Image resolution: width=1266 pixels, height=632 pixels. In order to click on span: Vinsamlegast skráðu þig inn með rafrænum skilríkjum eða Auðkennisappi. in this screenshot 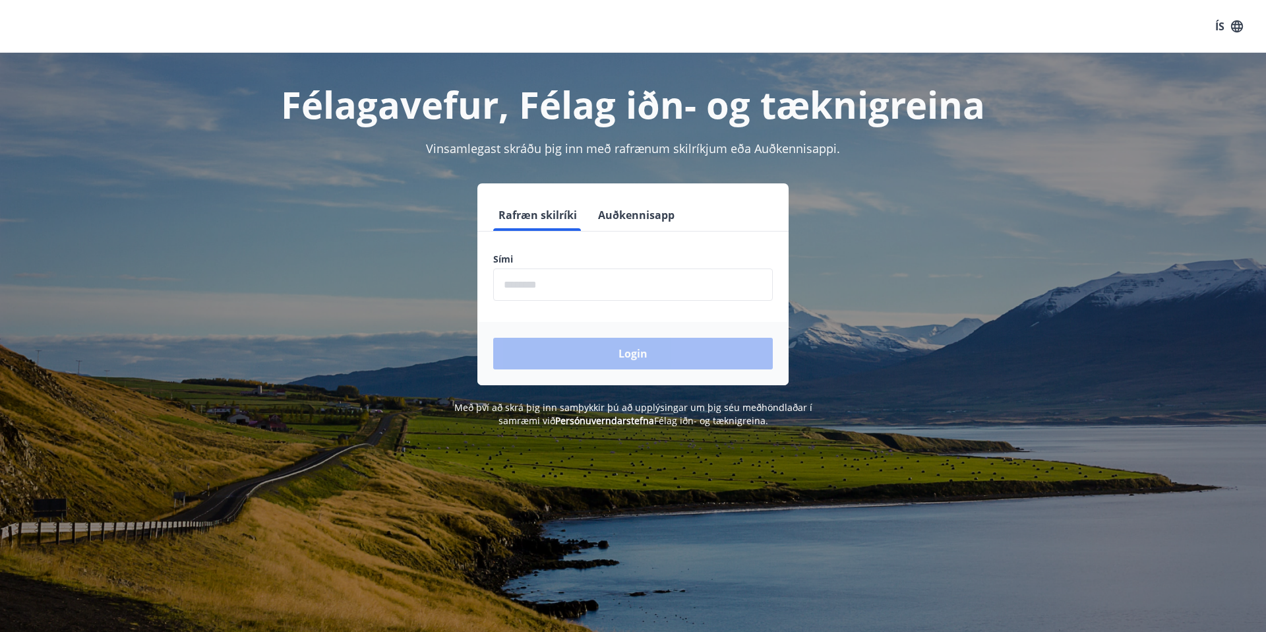, I will do `click(633, 148)`.